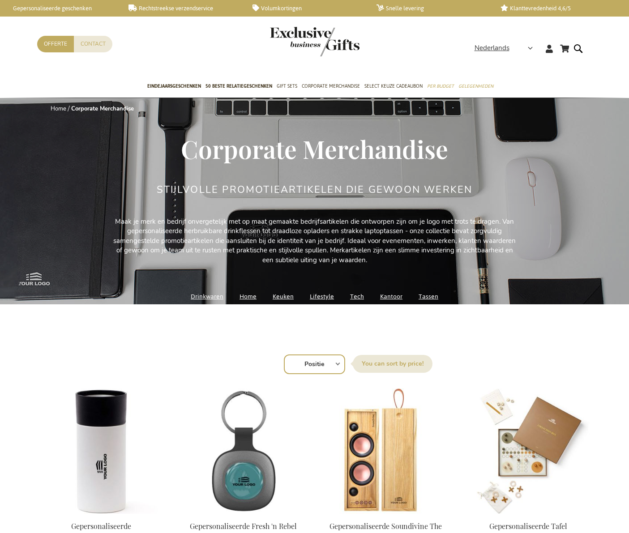 Image resolution: width=629 pixels, height=533 pixels. Describe the element at coordinates (322, 296) in the screenshot. I see `a: Lifestyle` at that location.